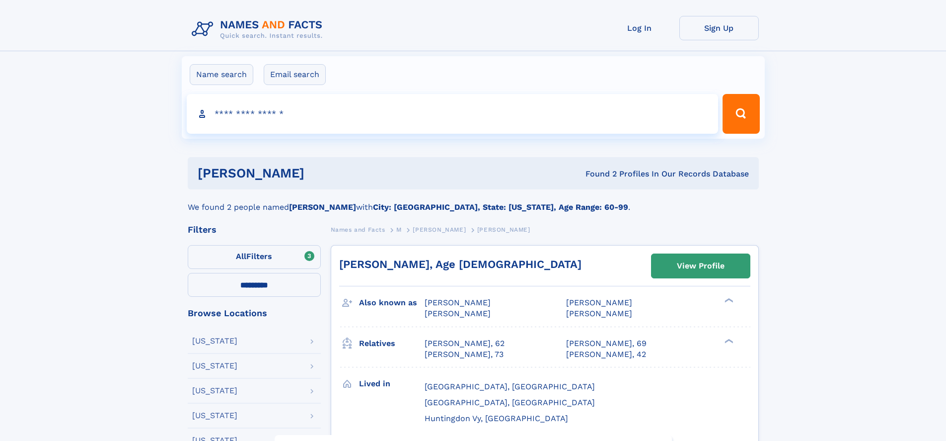 This screenshot has height=441, width=946. What do you see at coordinates (358, 229) in the screenshot?
I see `a: Names and Facts` at bounding box center [358, 229].